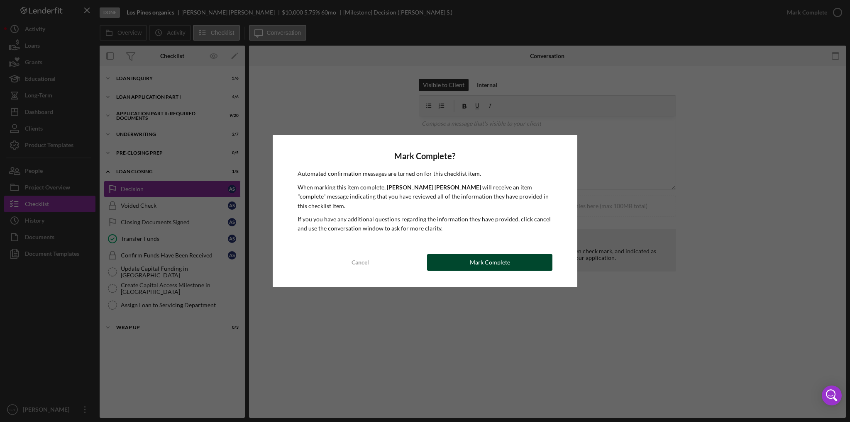 The image size is (850, 422). I want to click on button: Cancel, so click(360, 263).